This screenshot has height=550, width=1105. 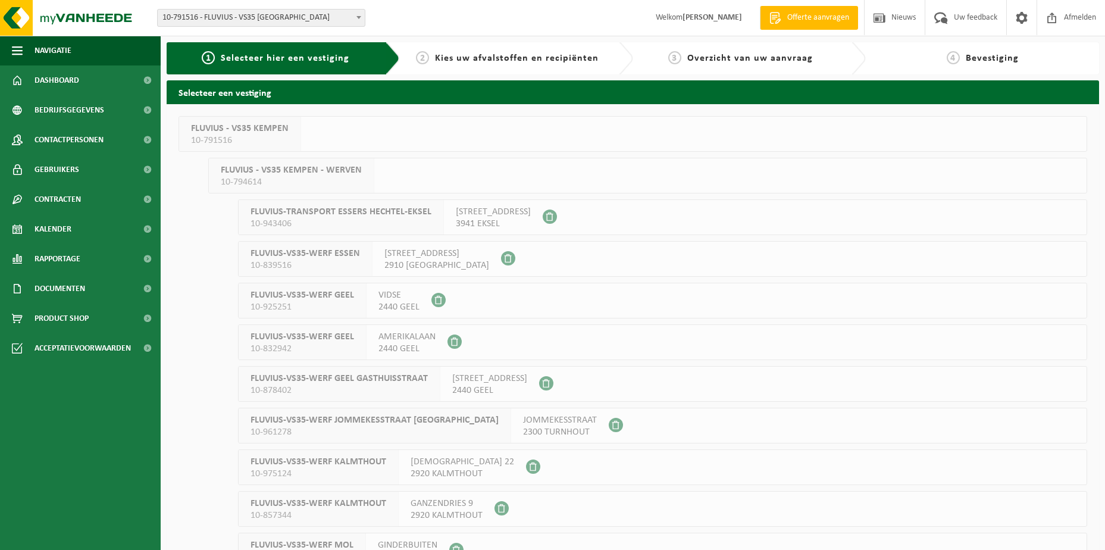 I want to click on span: Offerte aanvragen, so click(x=818, y=18).